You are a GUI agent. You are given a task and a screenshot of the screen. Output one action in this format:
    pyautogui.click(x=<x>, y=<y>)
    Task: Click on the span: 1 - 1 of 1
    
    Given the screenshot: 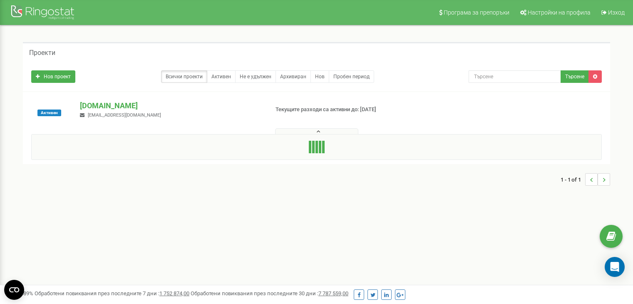 What is the action you would take?
    pyautogui.click(x=573, y=179)
    